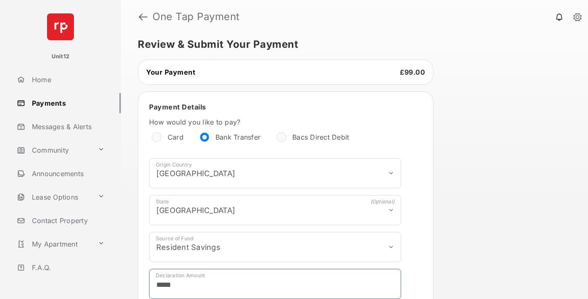 Image resolution: width=588 pixels, height=299 pixels. I want to click on a: My Apartment, so click(54, 244).